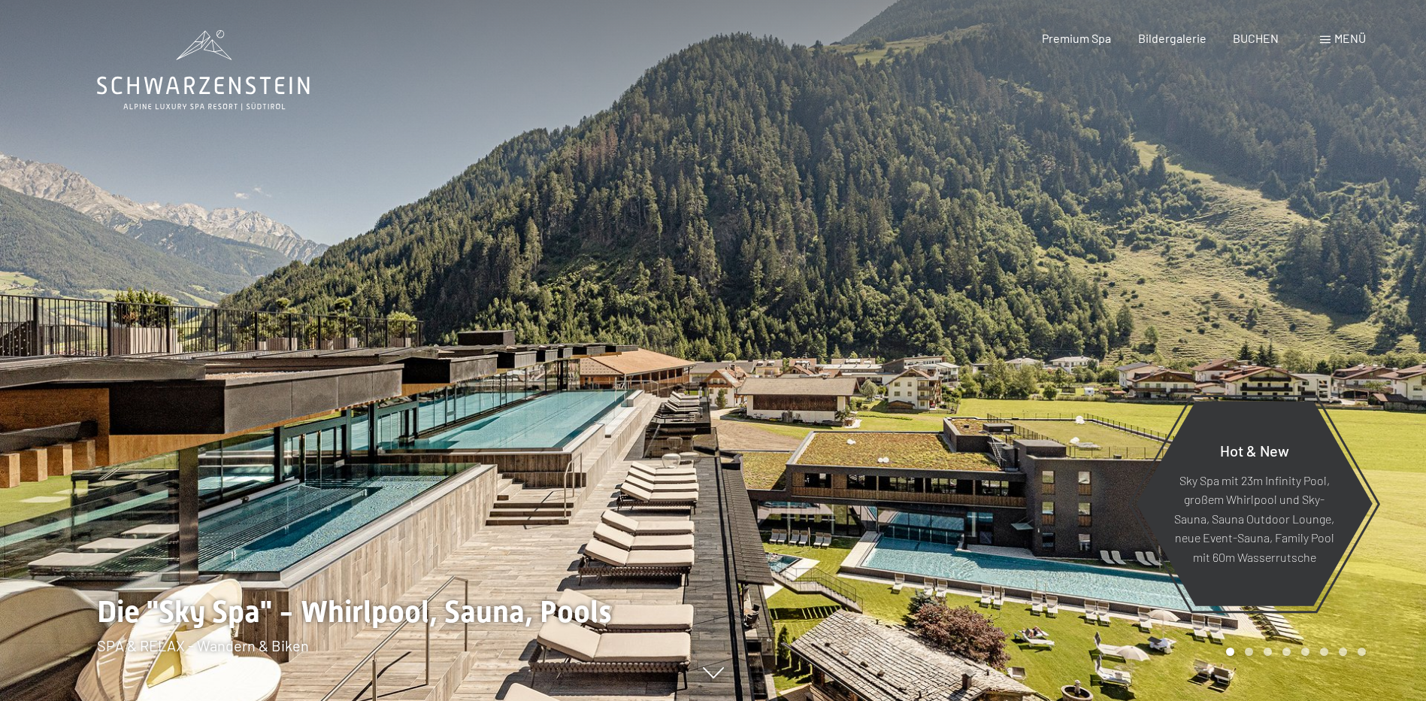 This screenshot has height=701, width=1426. I want to click on span: Bildergalerie, so click(1172, 38).